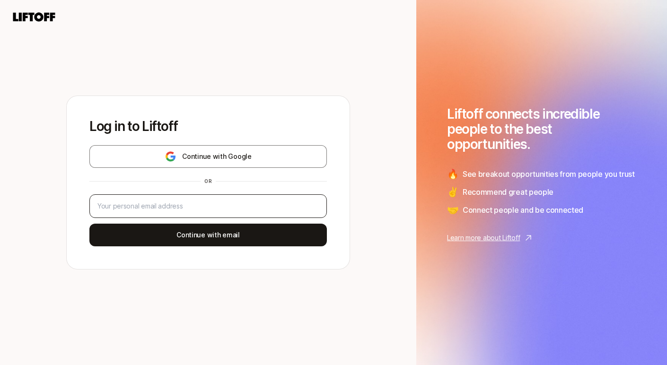  Describe the element at coordinates (542, 238) in the screenshot. I see `a: Learn more about Liftoff` at that location.